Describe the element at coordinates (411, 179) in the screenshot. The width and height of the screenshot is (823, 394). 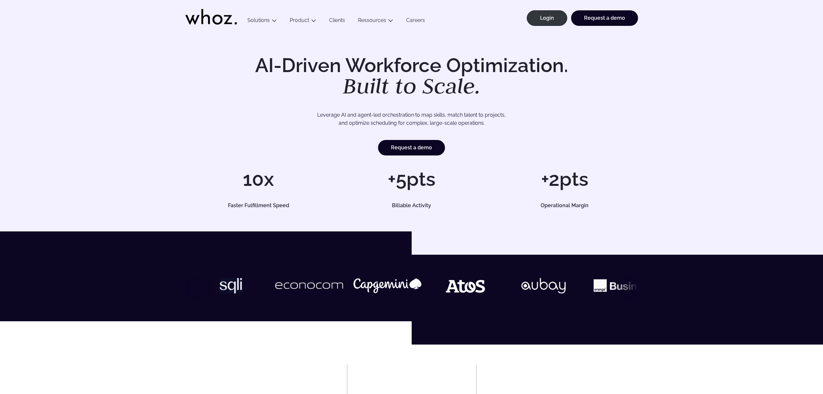
I see `h1: +5pts` at that location.